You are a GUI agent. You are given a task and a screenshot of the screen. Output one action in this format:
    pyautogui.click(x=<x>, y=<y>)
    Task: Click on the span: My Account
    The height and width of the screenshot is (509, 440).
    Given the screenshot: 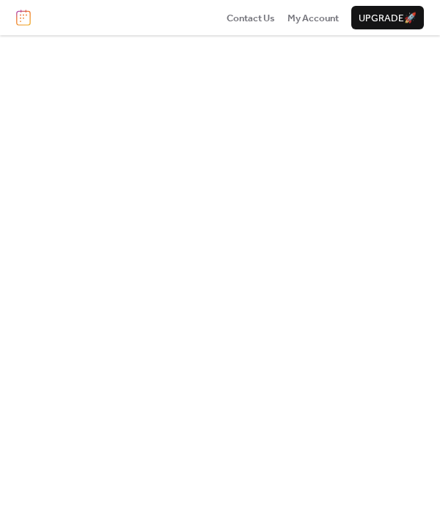 What is the action you would take?
    pyautogui.click(x=313, y=18)
    